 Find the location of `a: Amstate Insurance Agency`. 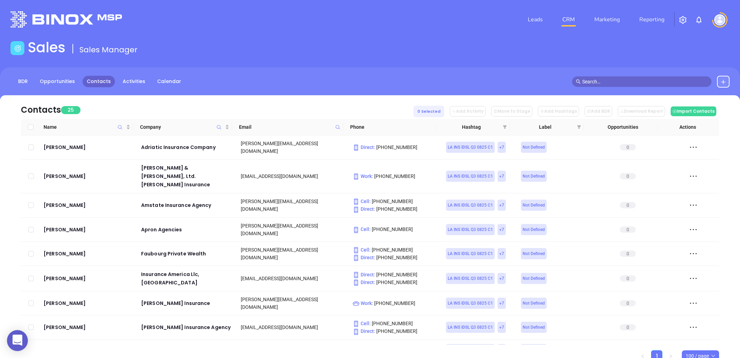

a: Amstate Insurance Agency is located at coordinates (186, 205).